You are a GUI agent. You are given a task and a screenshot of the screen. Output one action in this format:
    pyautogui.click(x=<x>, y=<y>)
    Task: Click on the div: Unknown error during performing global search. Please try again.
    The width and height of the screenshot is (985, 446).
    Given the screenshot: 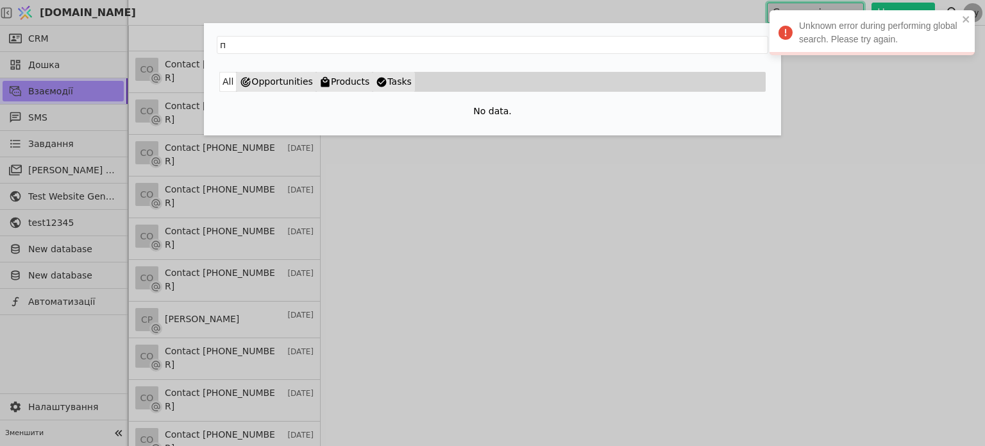 What is the action you would take?
    pyautogui.click(x=872, y=33)
    